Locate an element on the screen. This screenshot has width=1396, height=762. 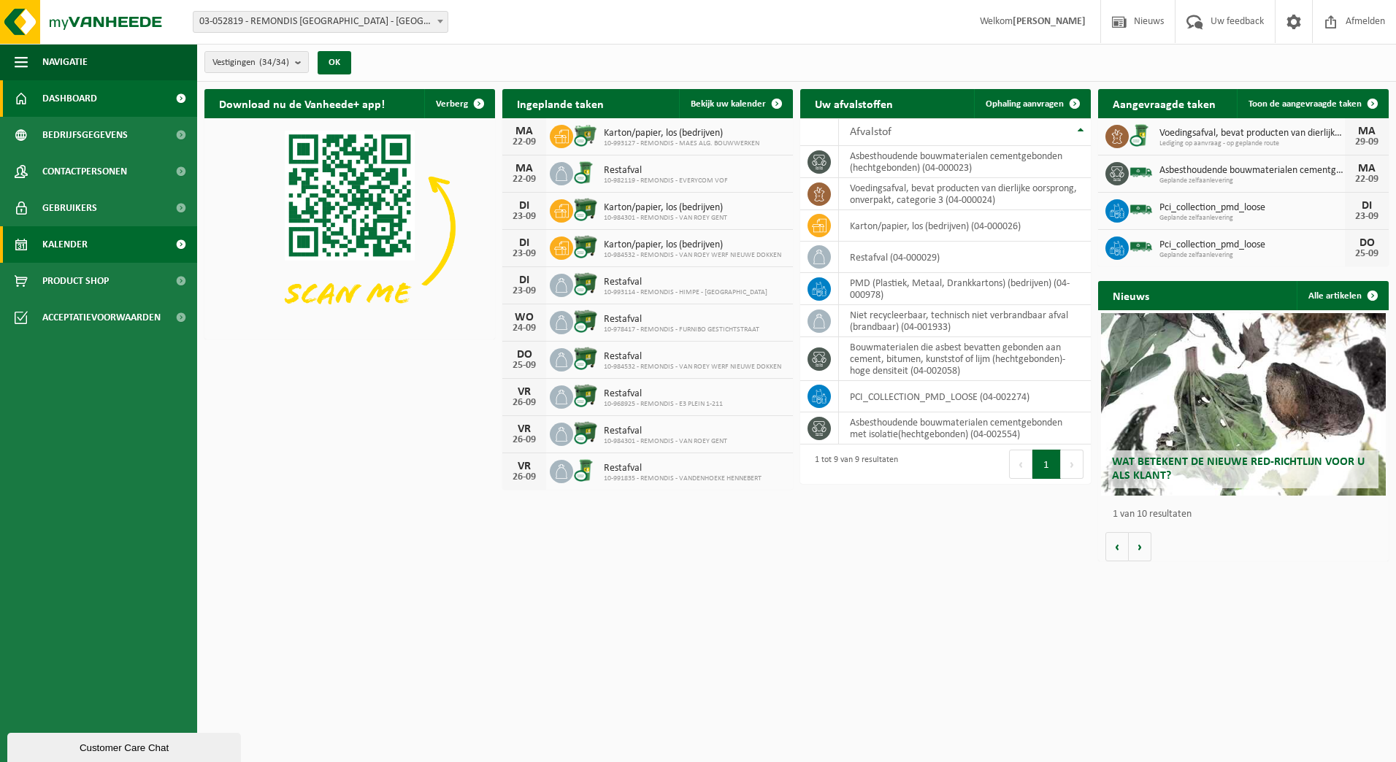
span: Lediging op aanvraag - op geplande route is located at coordinates (1252, 144).